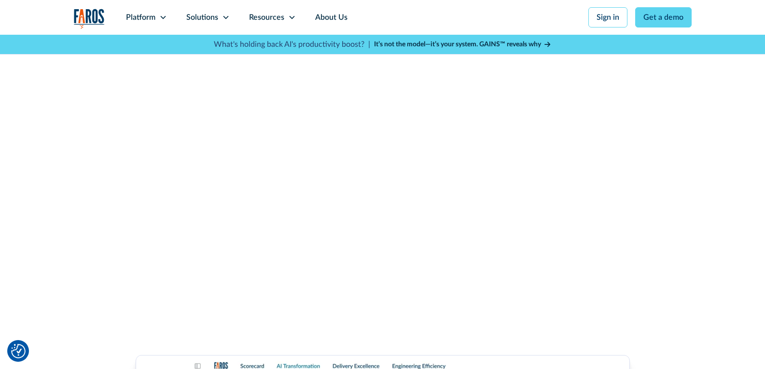  I want to click on p: What's holding back AI's productivity boost? |, so click(292, 44).